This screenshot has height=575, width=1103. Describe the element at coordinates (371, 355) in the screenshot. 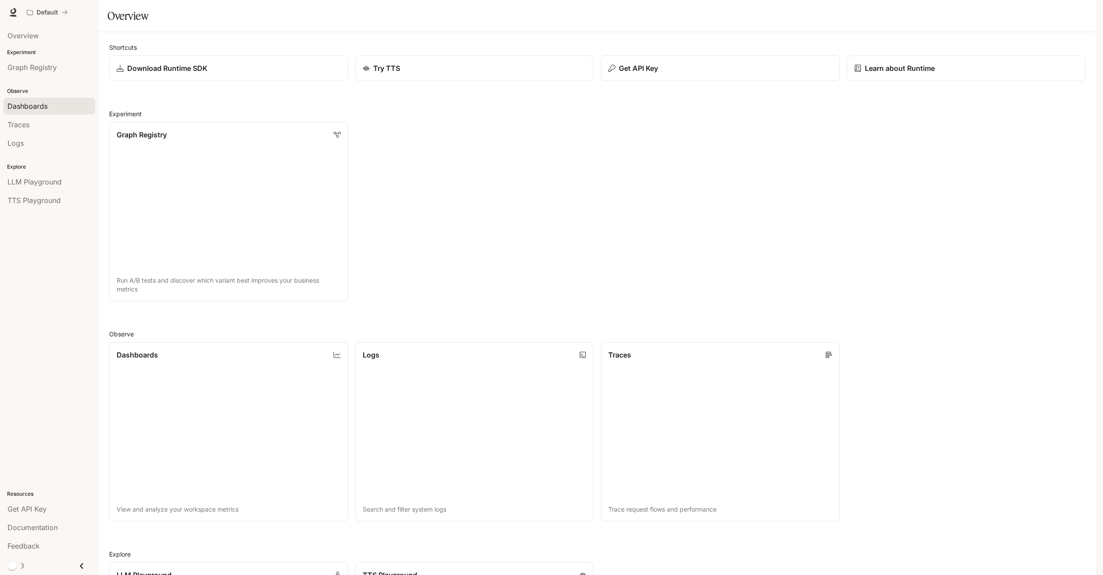

I see `p: Logs` at that location.